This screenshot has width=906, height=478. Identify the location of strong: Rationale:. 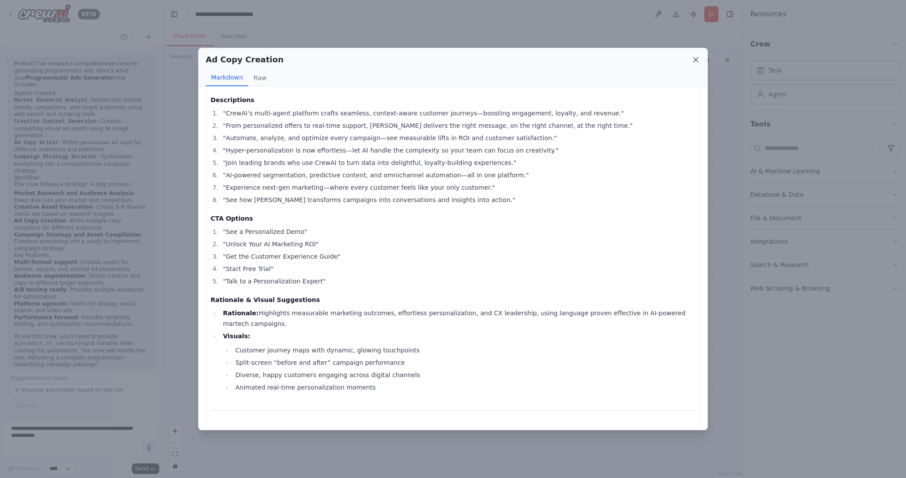
(241, 313).